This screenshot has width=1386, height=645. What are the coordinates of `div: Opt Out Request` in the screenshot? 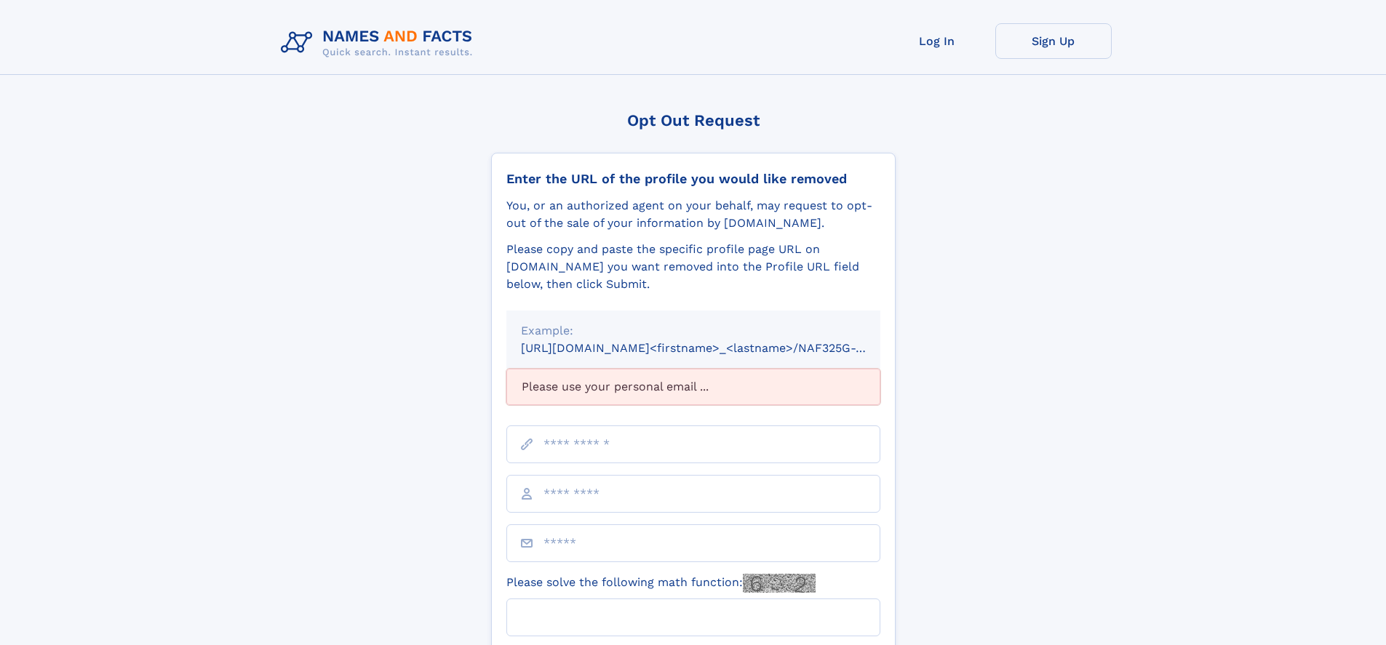 It's located at (693, 120).